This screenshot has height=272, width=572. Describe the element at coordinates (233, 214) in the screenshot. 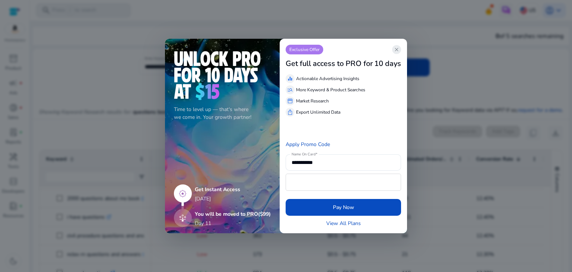

I see `h5: You will be moved to PRO` at that location.